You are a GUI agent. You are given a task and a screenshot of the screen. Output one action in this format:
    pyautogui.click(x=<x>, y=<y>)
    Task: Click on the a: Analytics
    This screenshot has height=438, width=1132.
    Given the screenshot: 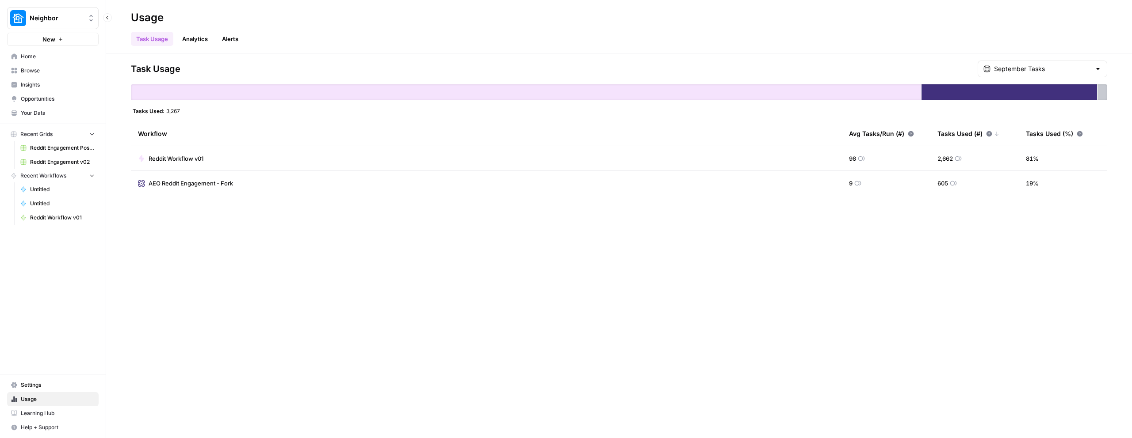 What is the action you would take?
    pyautogui.click(x=195, y=39)
    